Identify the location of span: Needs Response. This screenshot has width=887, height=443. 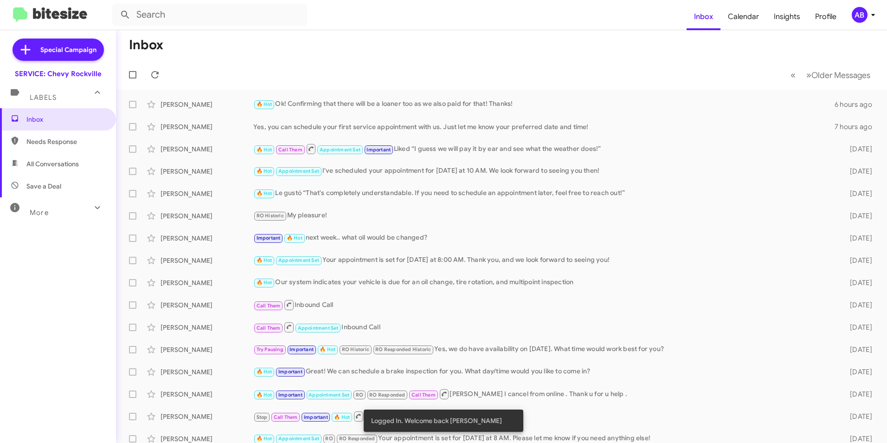
(66, 142).